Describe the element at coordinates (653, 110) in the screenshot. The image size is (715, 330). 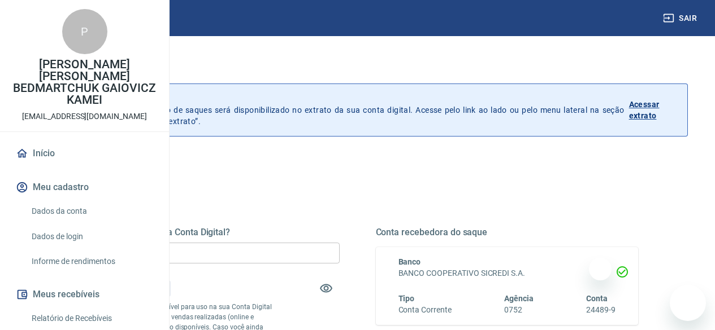
I see `a: Acessar extrato` at that location.